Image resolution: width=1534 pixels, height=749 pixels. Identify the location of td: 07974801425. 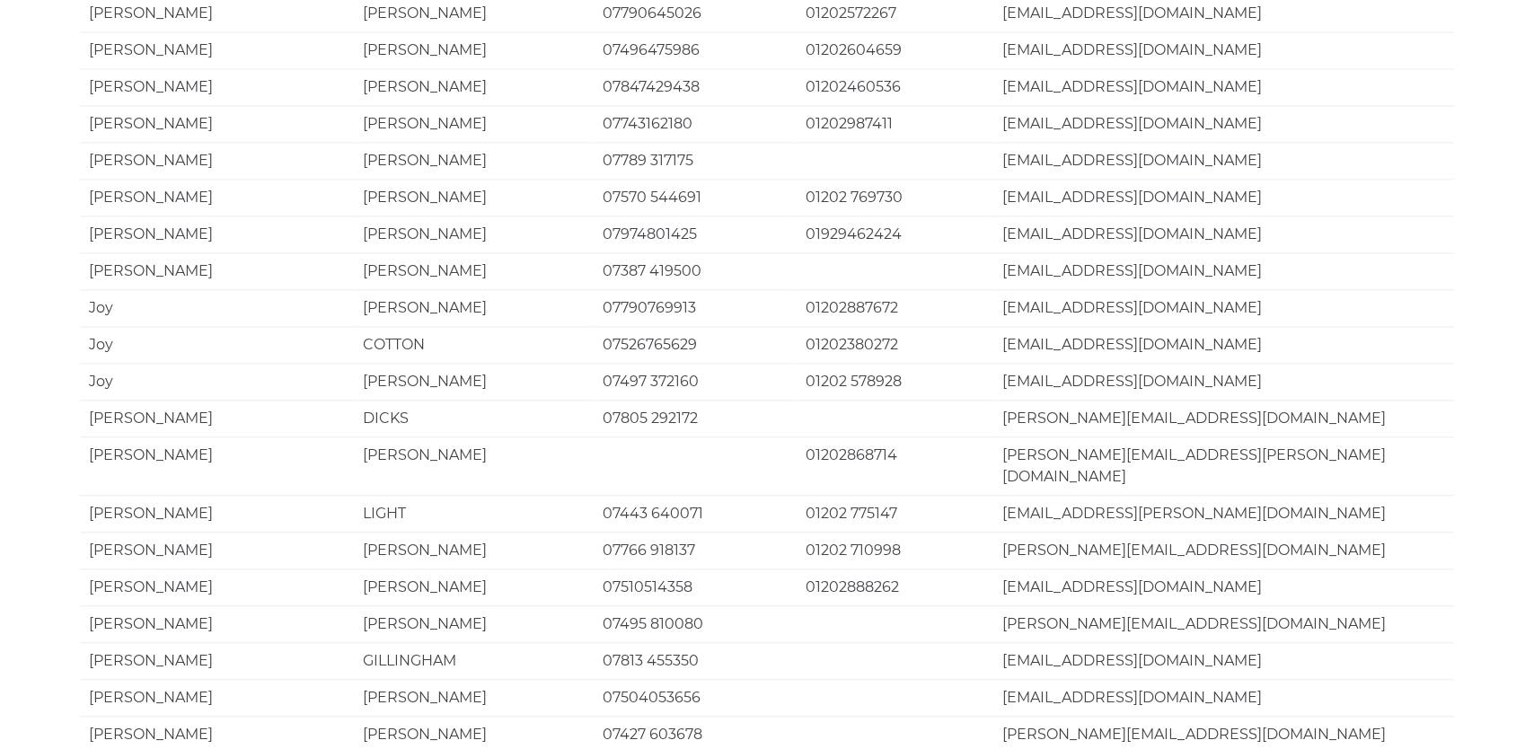
(695, 234).